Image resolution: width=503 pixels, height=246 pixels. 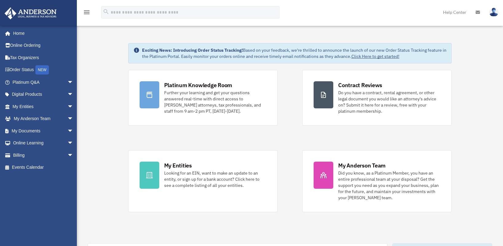 What do you see at coordinates (494, 12) in the screenshot?
I see `img: User Pic` at bounding box center [494, 12].